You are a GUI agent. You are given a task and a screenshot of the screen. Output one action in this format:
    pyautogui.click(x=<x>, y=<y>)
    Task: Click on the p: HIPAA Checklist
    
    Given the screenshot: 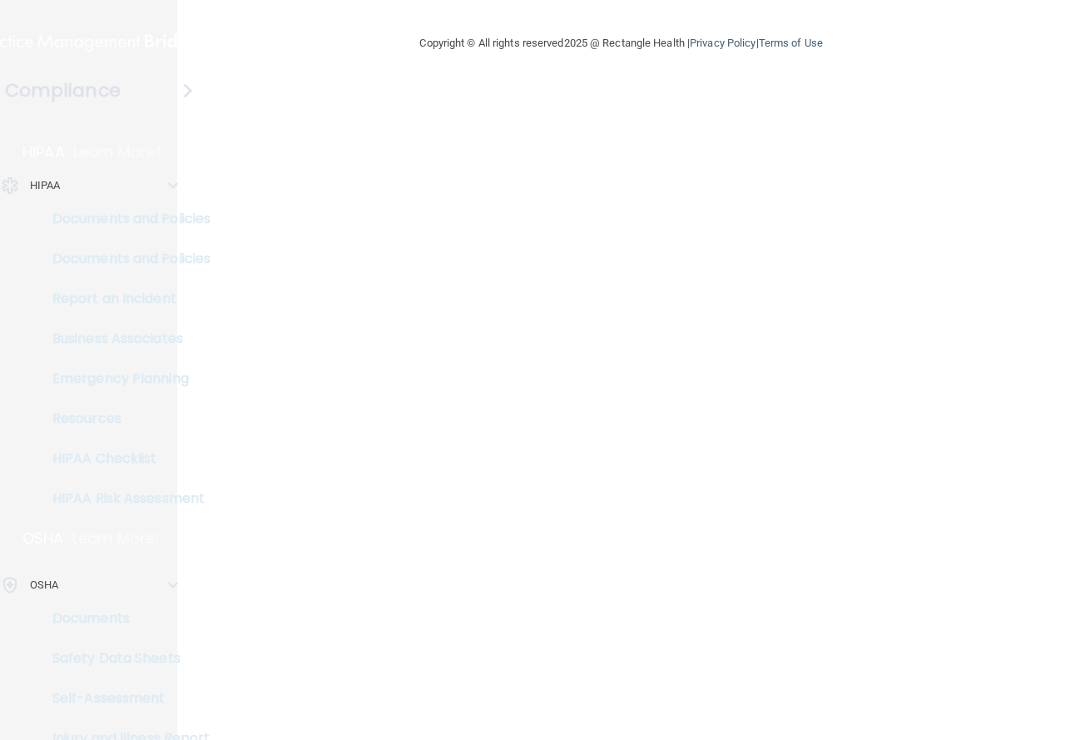 What is the action you would take?
    pyautogui.click(x=124, y=459)
    